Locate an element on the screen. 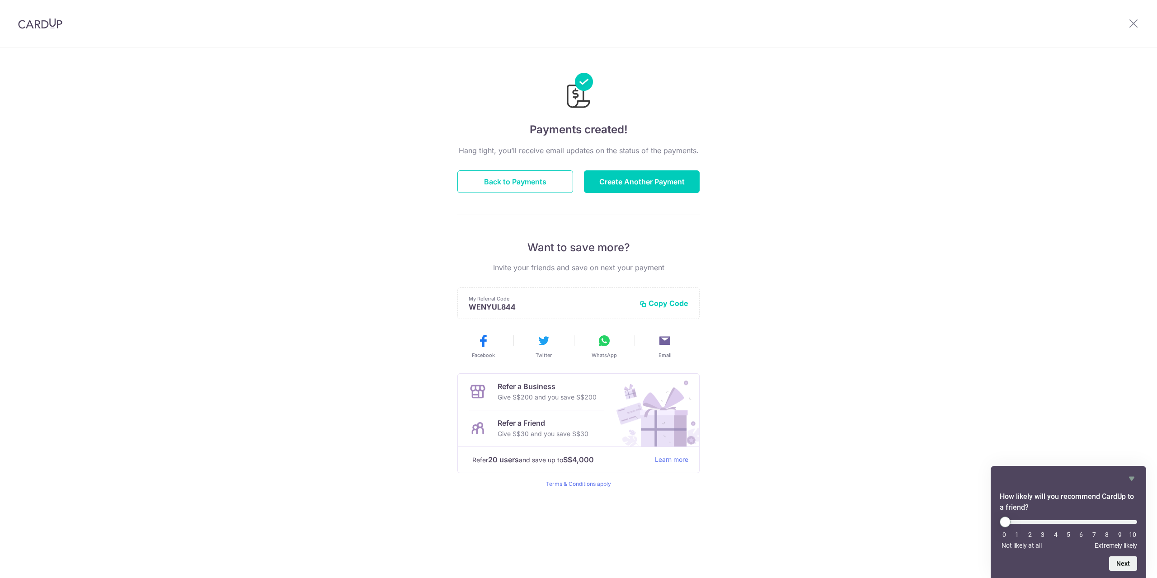 The width and height of the screenshot is (1157, 578). button: Hide survey is located at coordinates (1132, 479).